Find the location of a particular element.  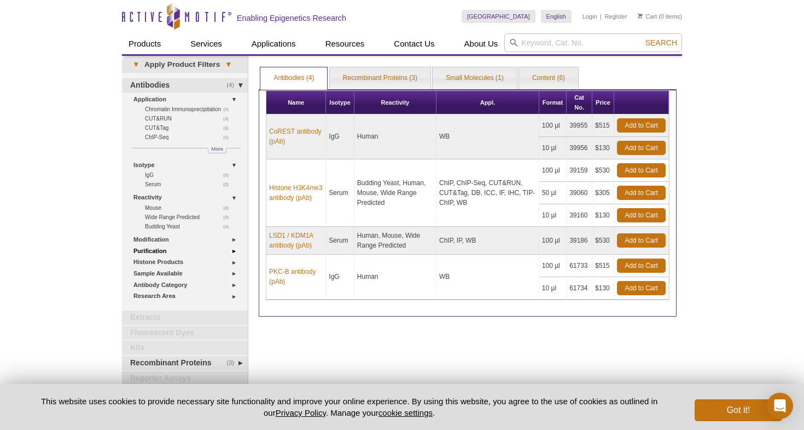

td: 39186 is located at coordinates (580, 240).